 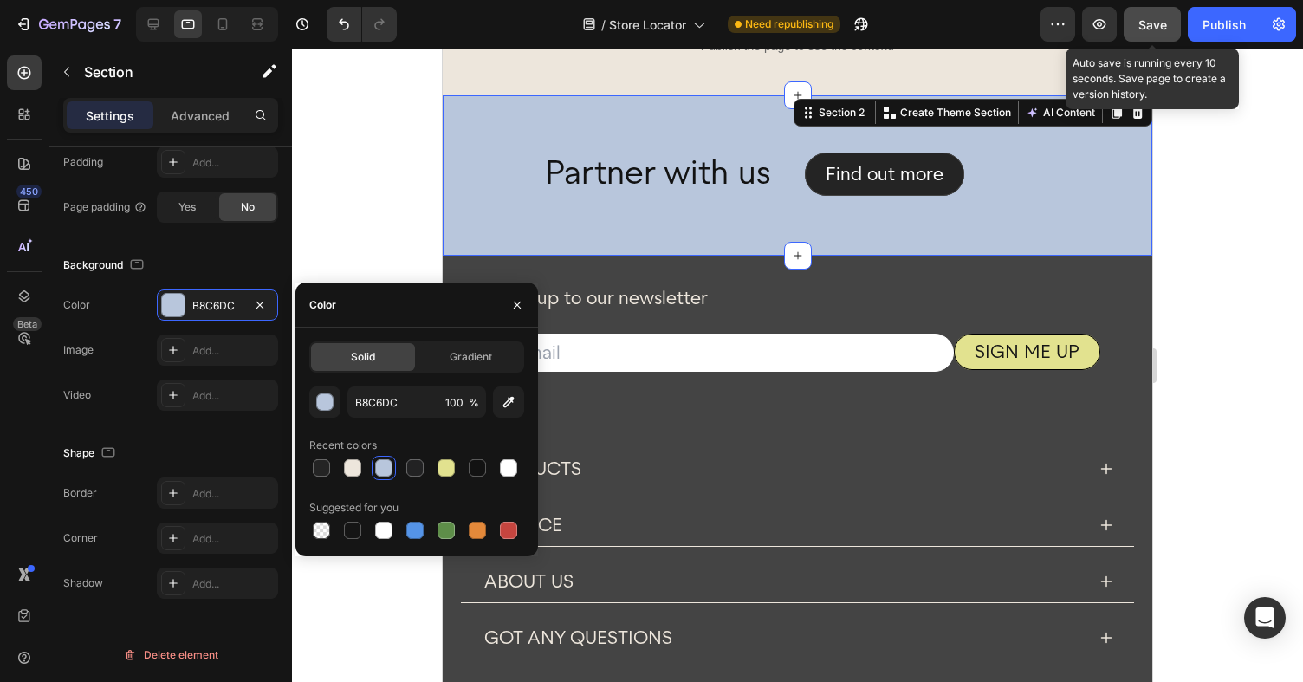 I want to click on p: Partner with us, so click(x=224, y=141).